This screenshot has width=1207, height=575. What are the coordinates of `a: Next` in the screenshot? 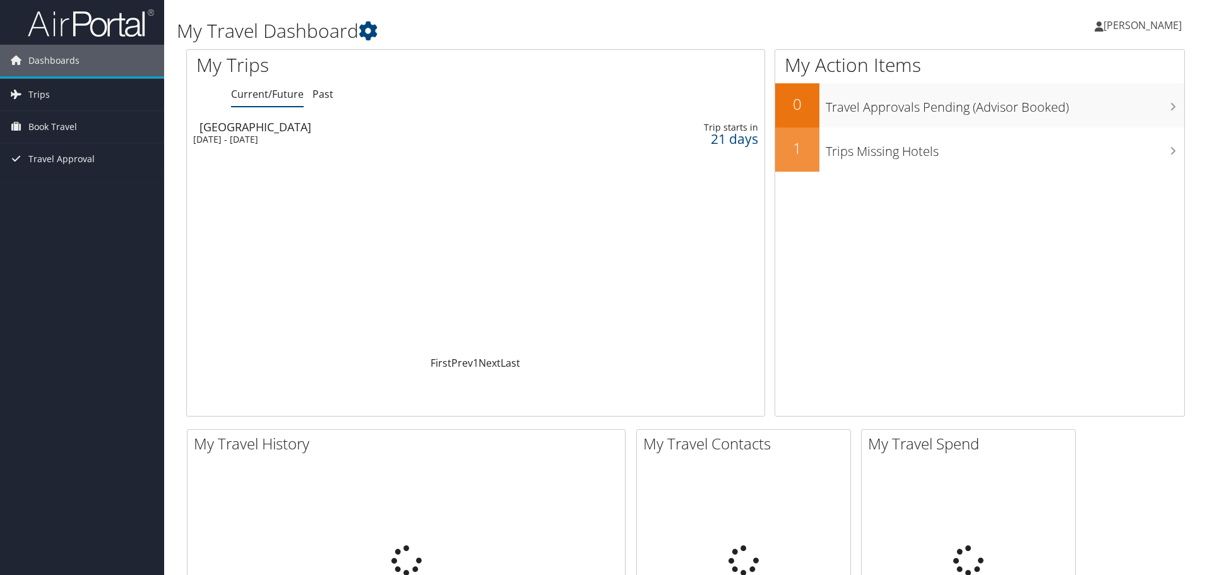 It's located at (489, 363).